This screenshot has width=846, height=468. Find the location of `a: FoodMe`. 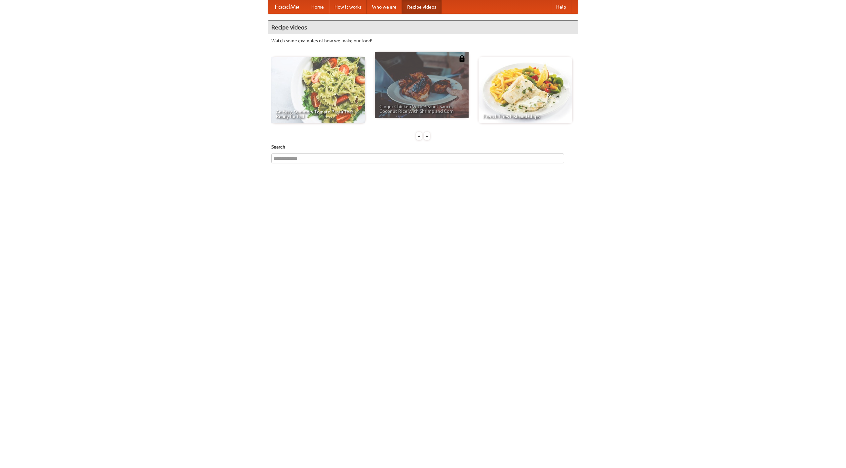

a: FoodMe is located at coordinates (287, 7).